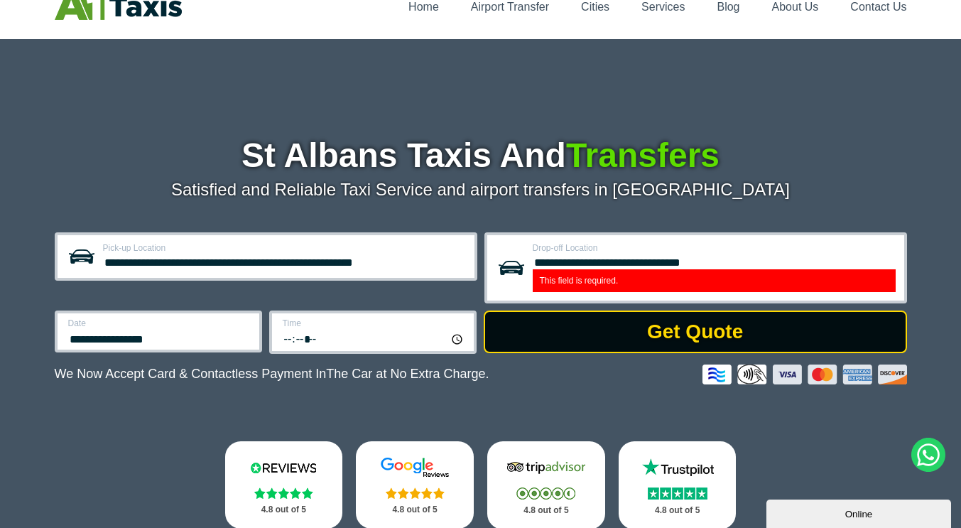  Describe the element at coordinates (481, 156) in the screenshot. I see `h1: St Albans Taxis And` at that location.